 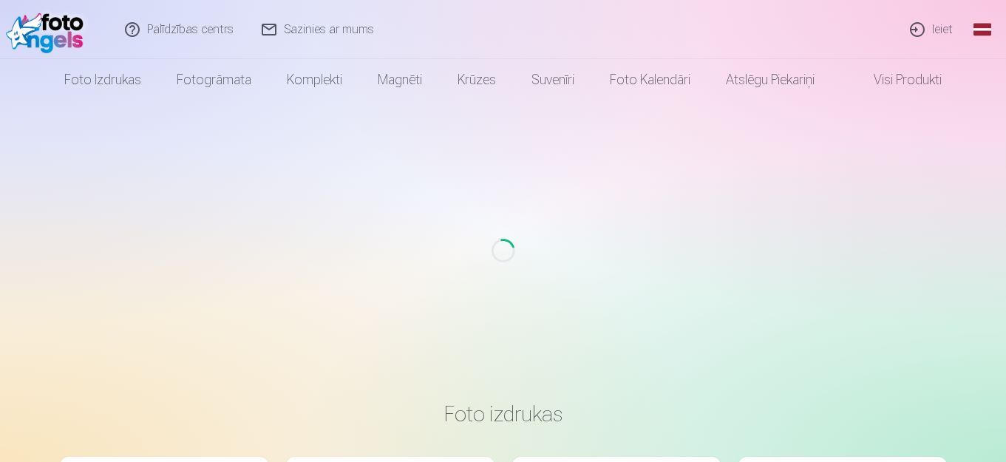 What do you see at coordinates (48, 30) in the screenshot?
I see `img: /fa1` at bounding box center [48, 30].